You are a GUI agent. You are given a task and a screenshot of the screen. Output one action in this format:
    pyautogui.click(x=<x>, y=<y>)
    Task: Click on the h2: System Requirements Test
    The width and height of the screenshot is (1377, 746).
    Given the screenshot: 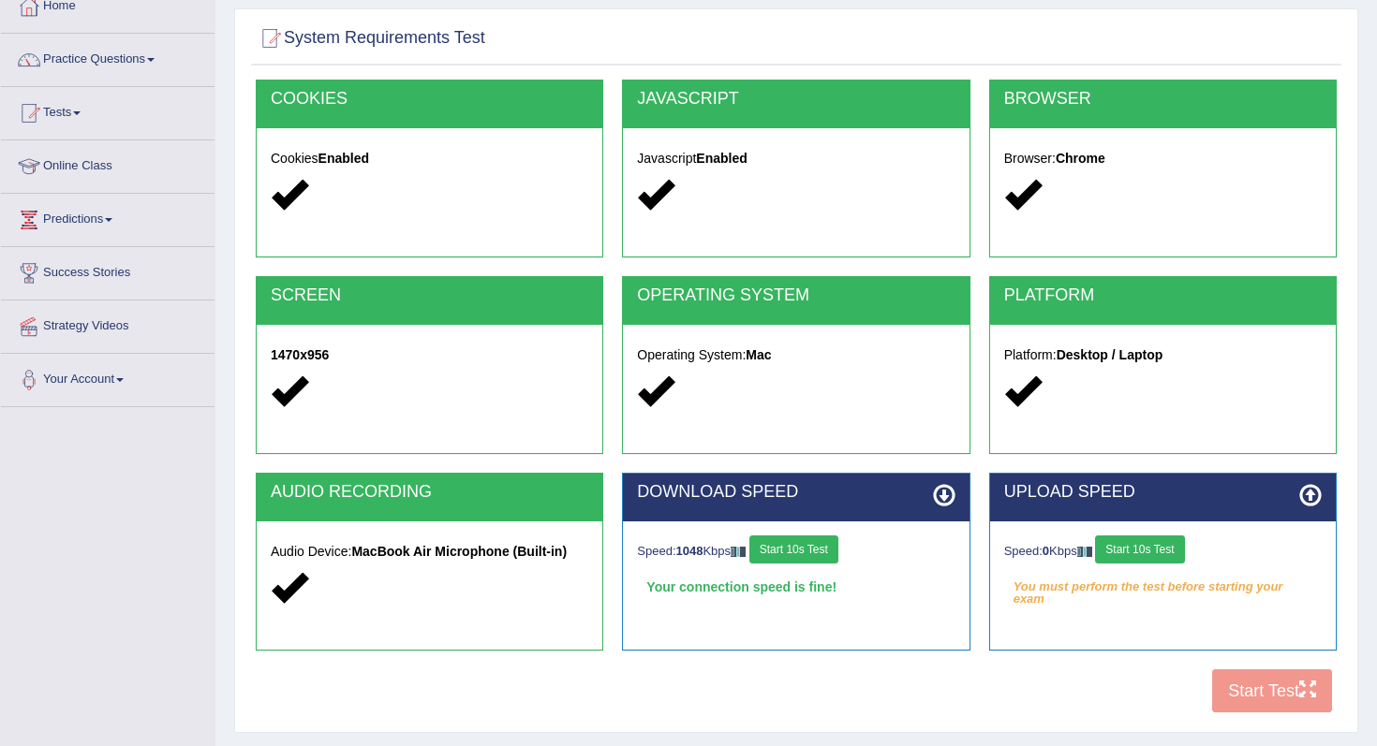 What is the action you would take?
    pyautogui.click(x=370, y=38)
    